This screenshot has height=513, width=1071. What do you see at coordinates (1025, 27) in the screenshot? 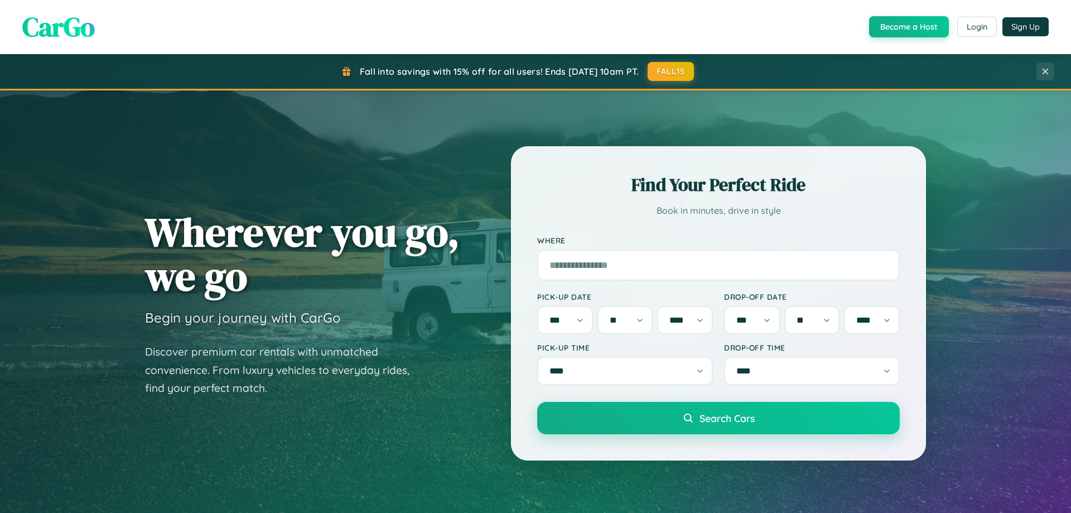
I see `button: Sign Up` at bounding box center [1025, 27].